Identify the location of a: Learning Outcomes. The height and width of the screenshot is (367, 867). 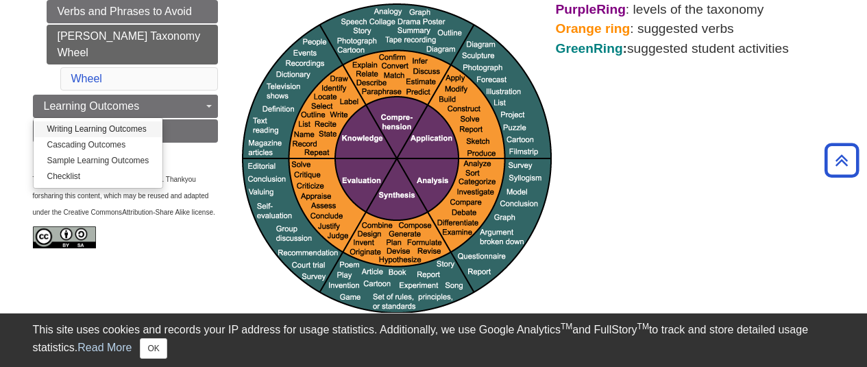
(125, 106).